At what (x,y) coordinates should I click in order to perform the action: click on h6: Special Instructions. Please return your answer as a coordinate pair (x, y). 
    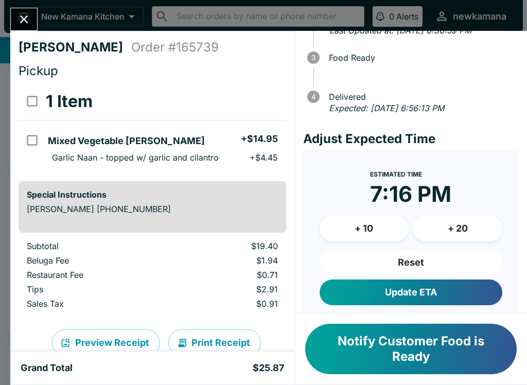
    Looking at the image, I should click on (152, 194).